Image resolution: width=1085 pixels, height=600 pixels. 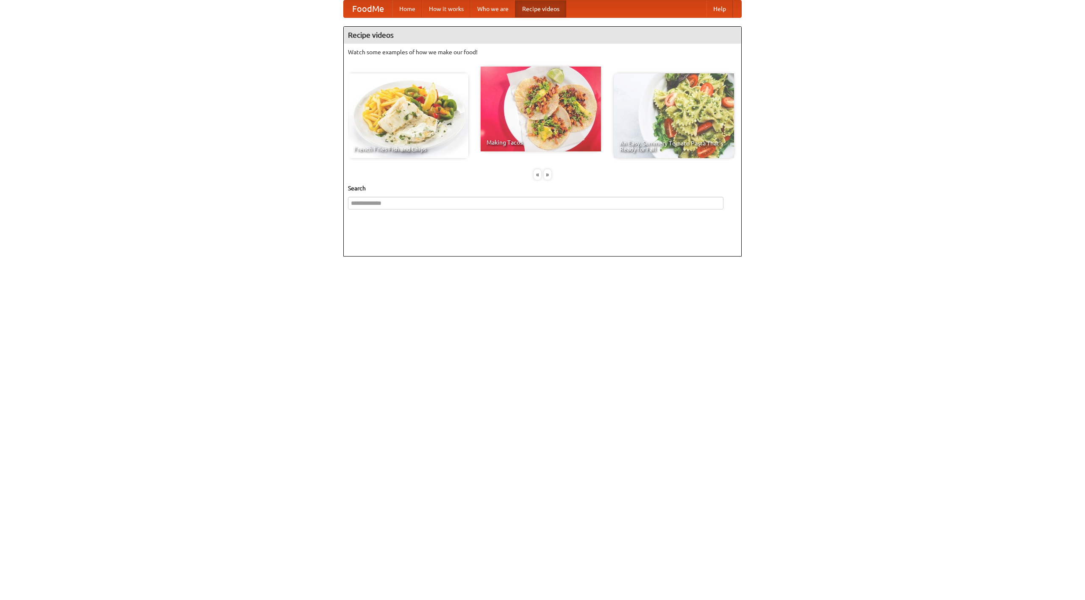 I want to click on span: French Fries Fish and Chips, so click(x=408, y=149).